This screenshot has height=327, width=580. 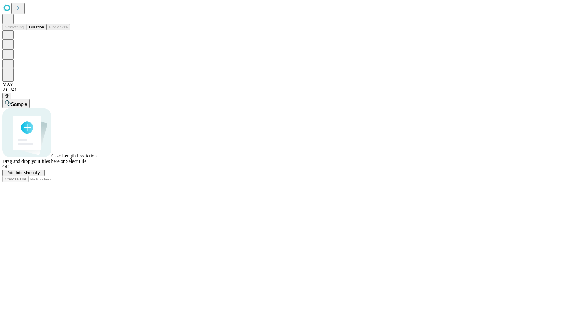 What do you see at coordinates (16, 103) in the screenshot?
I see `button: Sample` at bounding box center [16, 103].